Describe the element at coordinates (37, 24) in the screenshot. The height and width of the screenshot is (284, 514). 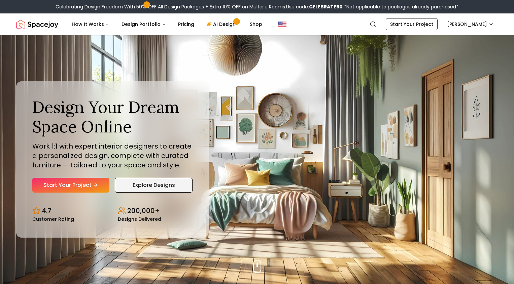
I see `a: Spacejoy` at that location.